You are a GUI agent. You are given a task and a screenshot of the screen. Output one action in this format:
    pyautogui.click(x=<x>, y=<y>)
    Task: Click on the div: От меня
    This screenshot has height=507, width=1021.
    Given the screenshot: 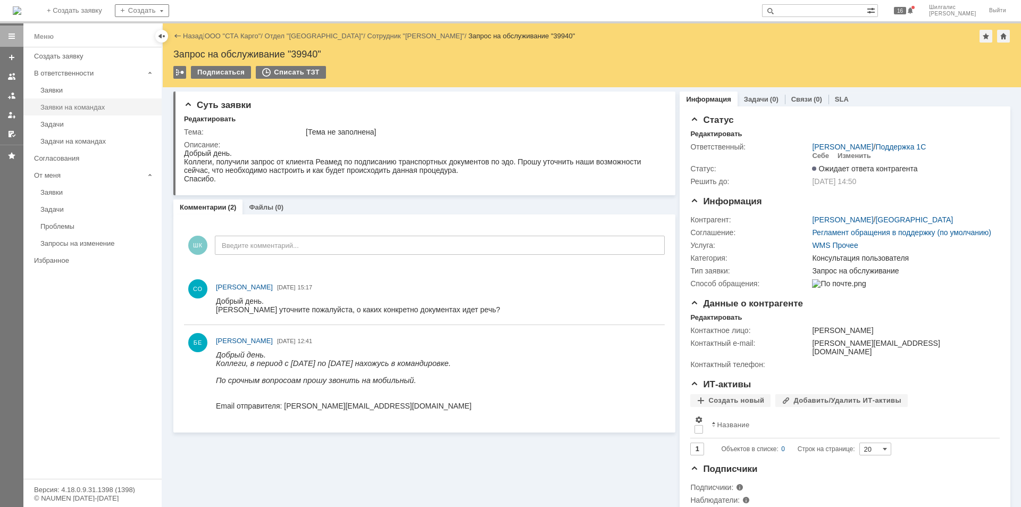 What is the action you would take?
    pyautogui.click(x=89, y=175)
    